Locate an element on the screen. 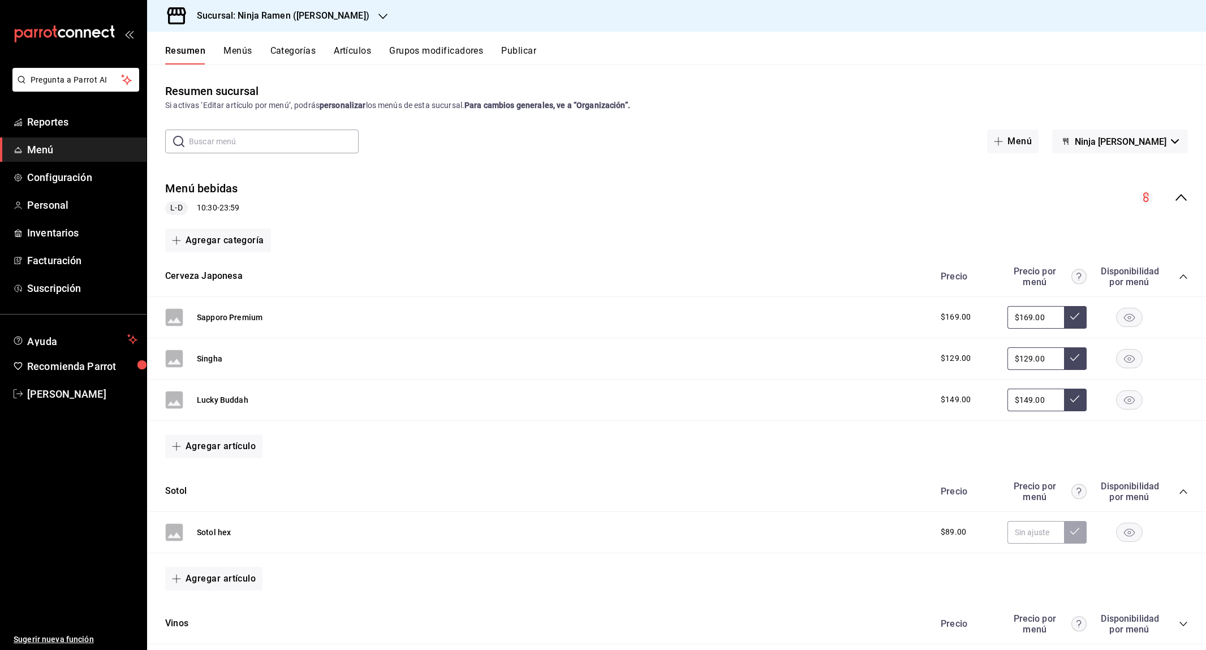 This screenshot has height=650, width=1206. strong: personalizar is located at coordinates (343, 105).